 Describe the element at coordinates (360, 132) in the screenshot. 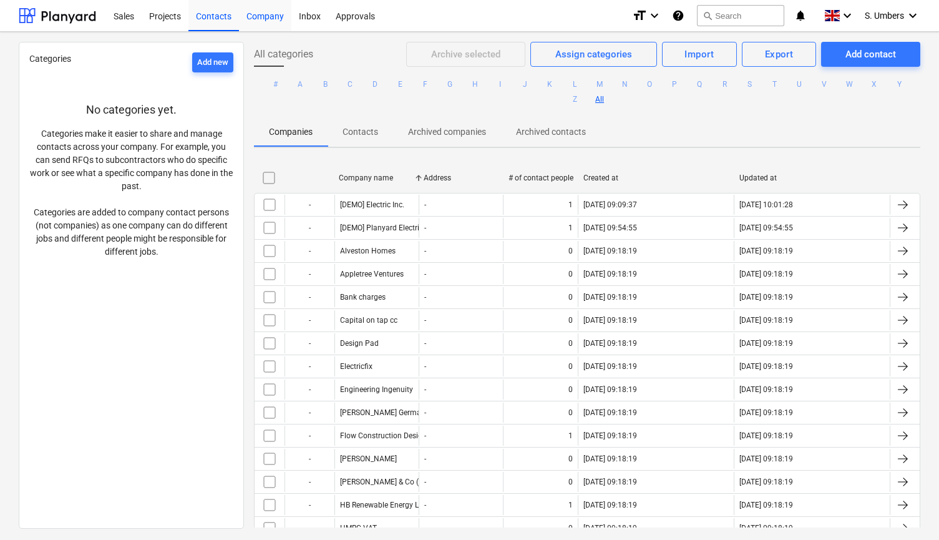

I see `p: Contacts` at that location.